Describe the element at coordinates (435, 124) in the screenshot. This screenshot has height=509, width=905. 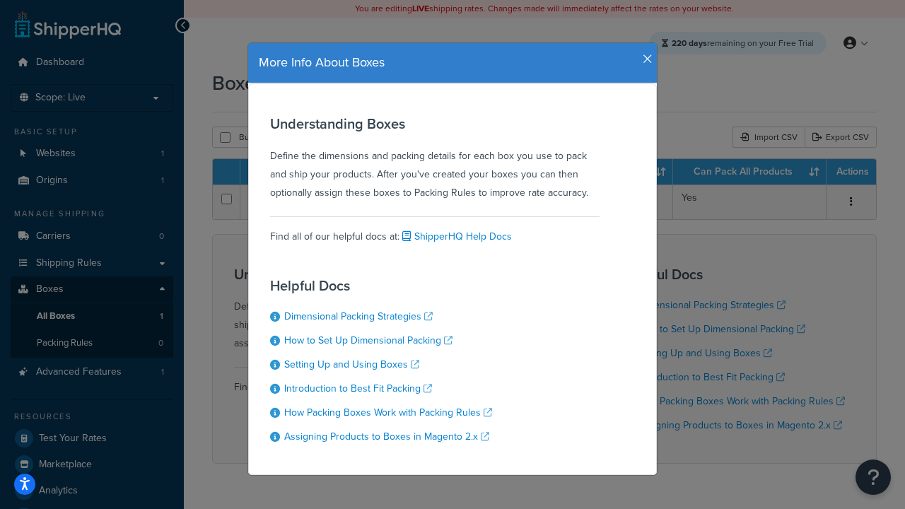
I see `h3: Understanding Boxes` at that location.